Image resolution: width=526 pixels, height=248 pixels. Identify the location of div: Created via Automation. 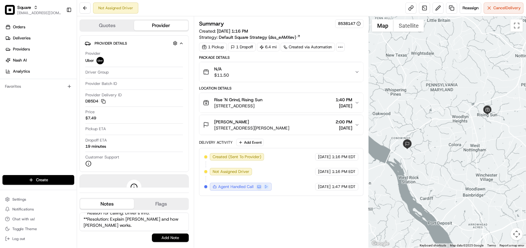
(308, 47).